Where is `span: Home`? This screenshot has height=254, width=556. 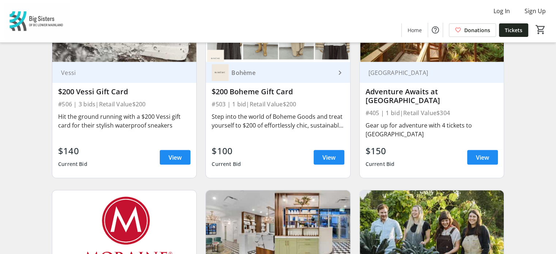
span: Home is located at coordinates (414, 30).